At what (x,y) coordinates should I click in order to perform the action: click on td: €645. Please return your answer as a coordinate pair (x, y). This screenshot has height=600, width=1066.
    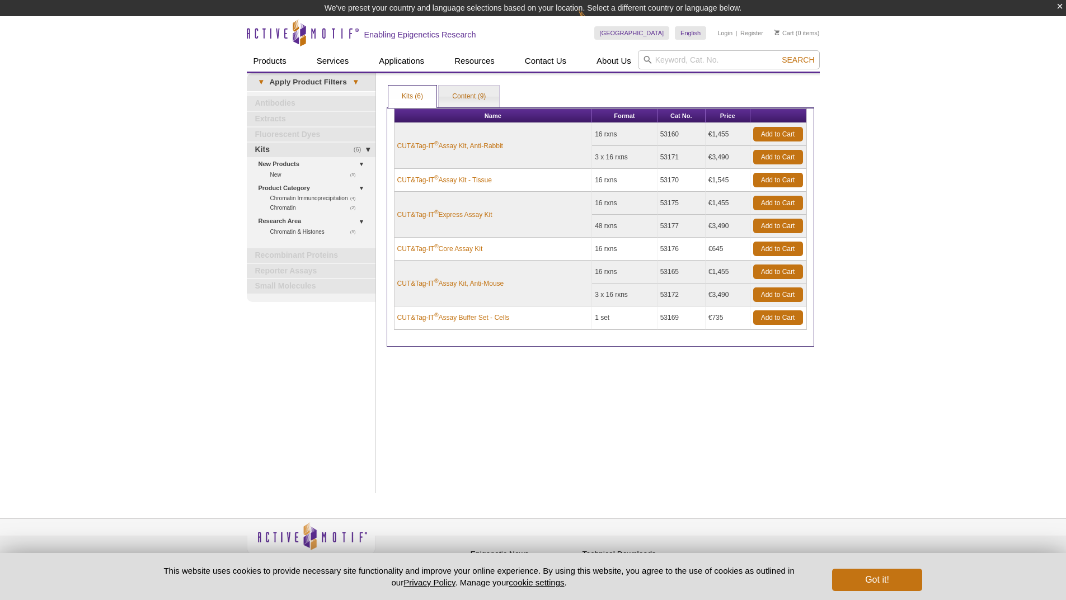
    Looking at the image, I should click on (728, 249).